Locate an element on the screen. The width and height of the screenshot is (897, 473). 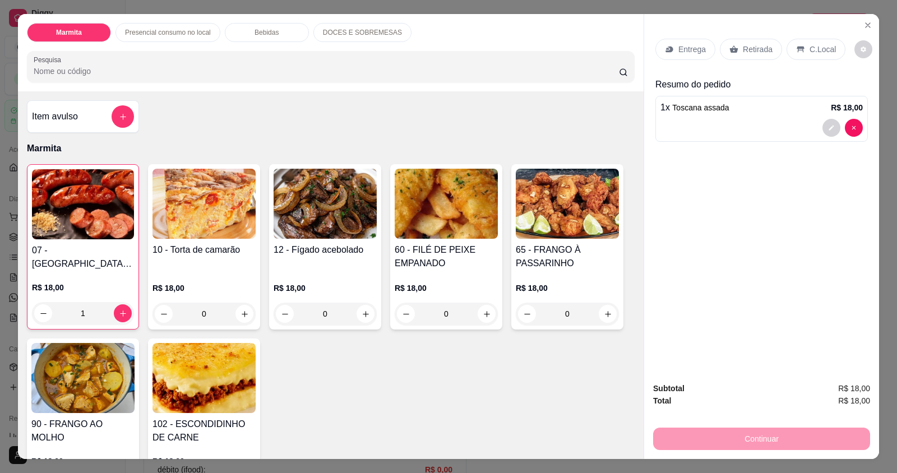
p: 1 x is located at coordinates (695, 108).